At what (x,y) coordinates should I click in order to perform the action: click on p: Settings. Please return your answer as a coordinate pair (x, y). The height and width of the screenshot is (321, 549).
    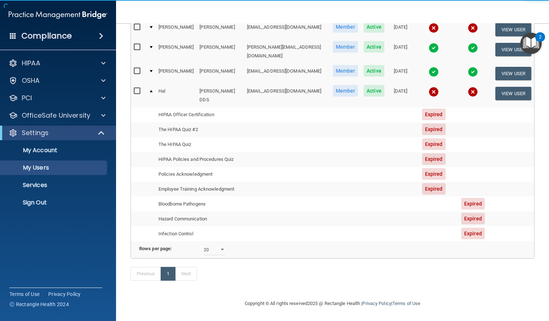
    Looking at the image, I should click on (35, 133).